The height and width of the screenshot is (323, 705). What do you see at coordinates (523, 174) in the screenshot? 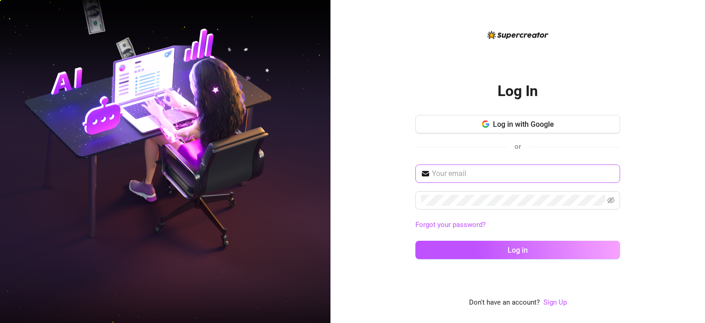
I see `input: Your email` at bounding box center [523, 174].